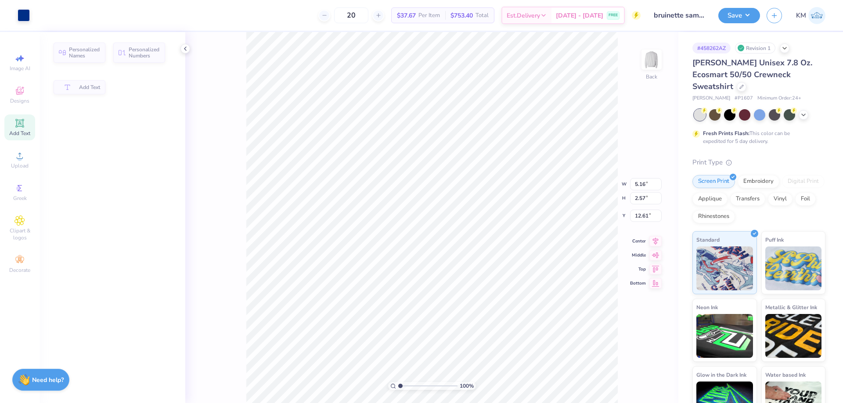 Image resolution: width=843 pixels, height=403 pixels. I want to click on span: Per Item, so click(429, 15).